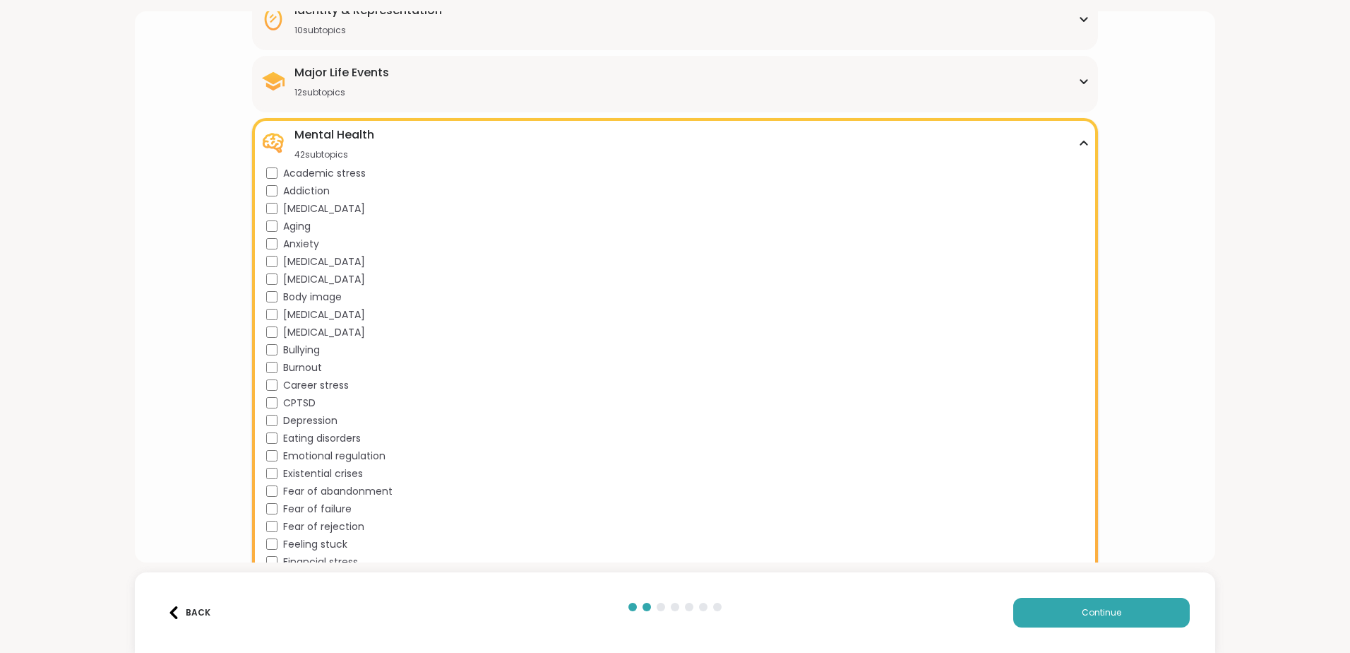 The height and width of the screenshot is (653, 1350). What do you see at coordinates (323, 473) in the screenshot?
I see `span: Existential crises` at bounding box center [323, 473].